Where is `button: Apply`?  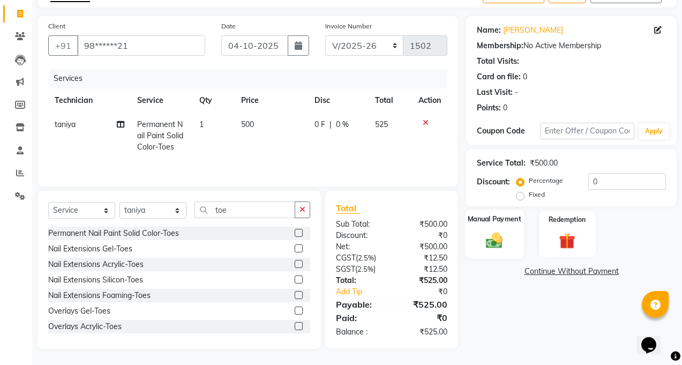 button: Apply is located at coordinates (654, 131).